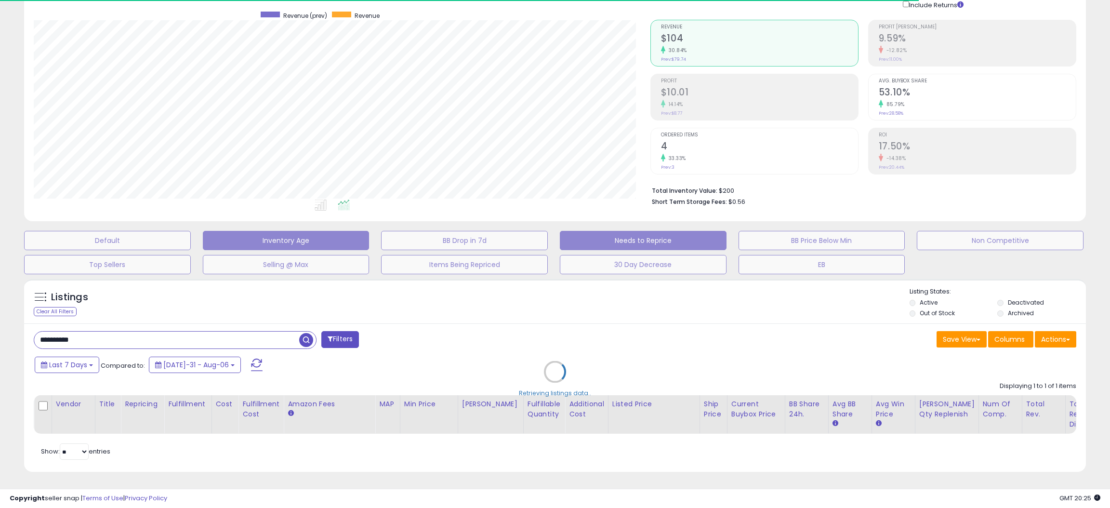 This screenshot has width=1110, height=508. I want to click on strong: Copyright, so click(27, 498).